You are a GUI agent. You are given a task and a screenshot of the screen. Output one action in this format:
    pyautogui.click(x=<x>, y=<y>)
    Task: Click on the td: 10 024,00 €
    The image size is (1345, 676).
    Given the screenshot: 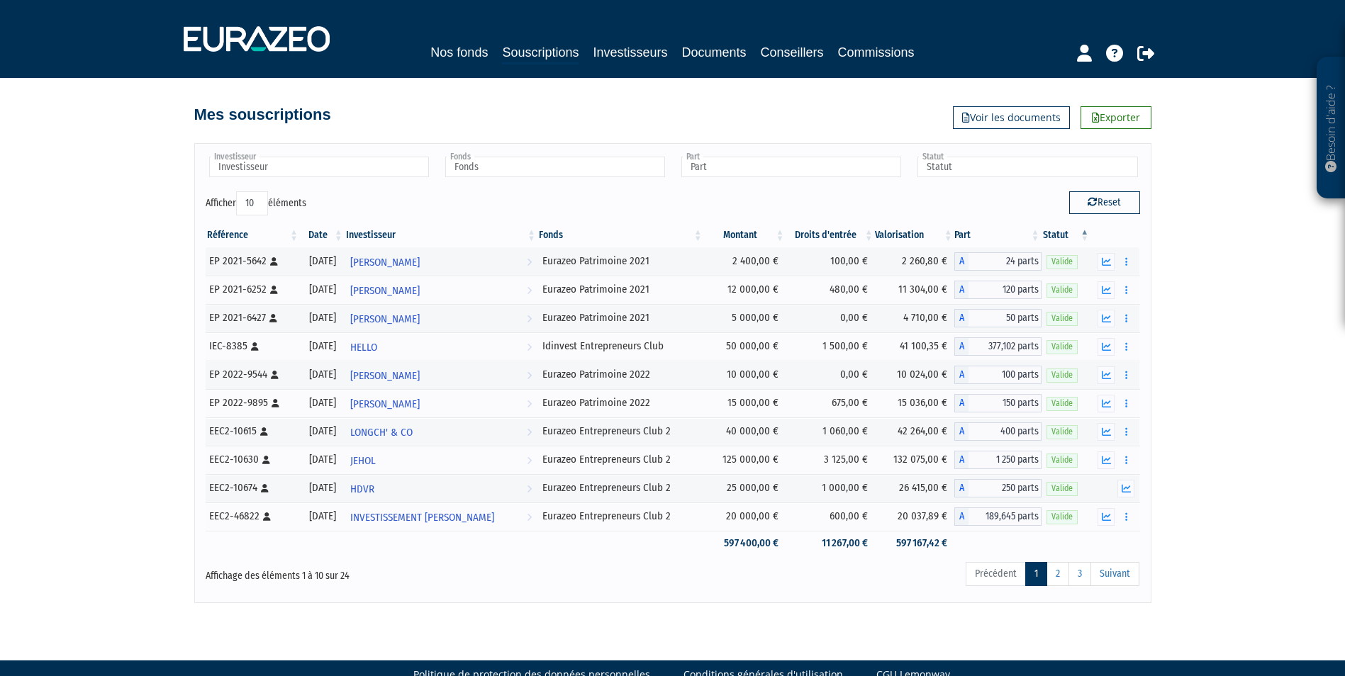 What is the action you would take?
    pyautogui.click(x=914, y=375)
    